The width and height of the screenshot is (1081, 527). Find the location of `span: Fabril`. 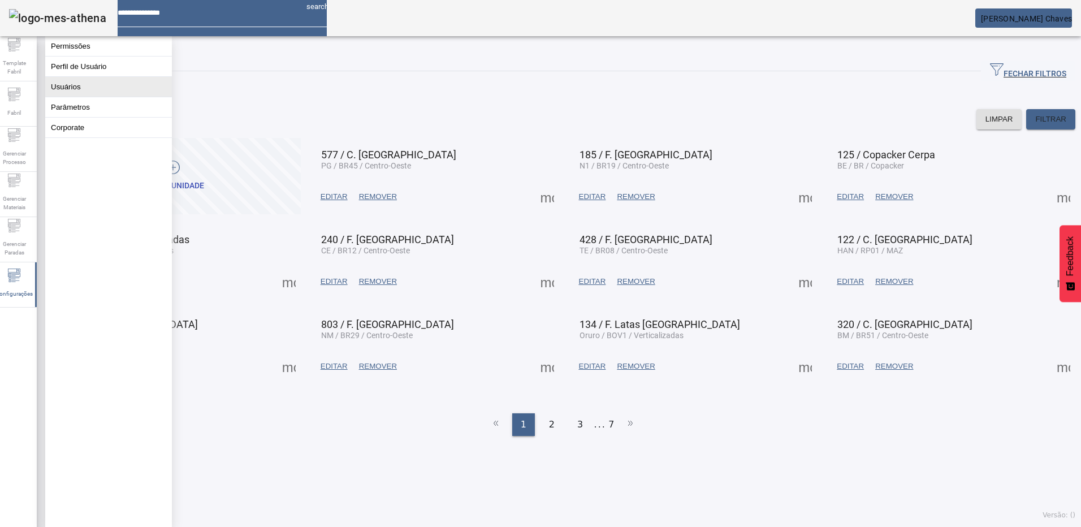

span: Fabril is located at coordinates (14, 112).